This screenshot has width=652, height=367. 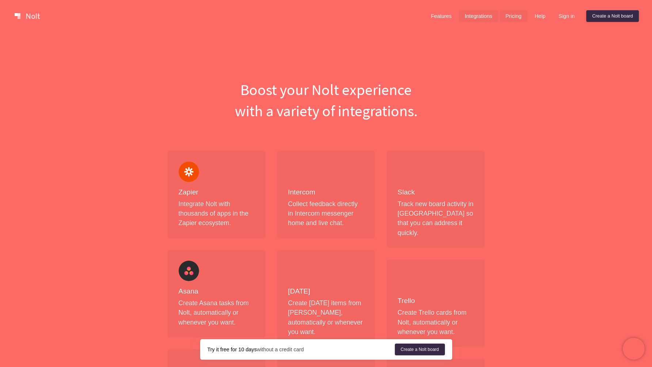 What do you see at coordinates (540, 16) in the screenshot?
I see `a: Help` at bounding box center [540, 16].